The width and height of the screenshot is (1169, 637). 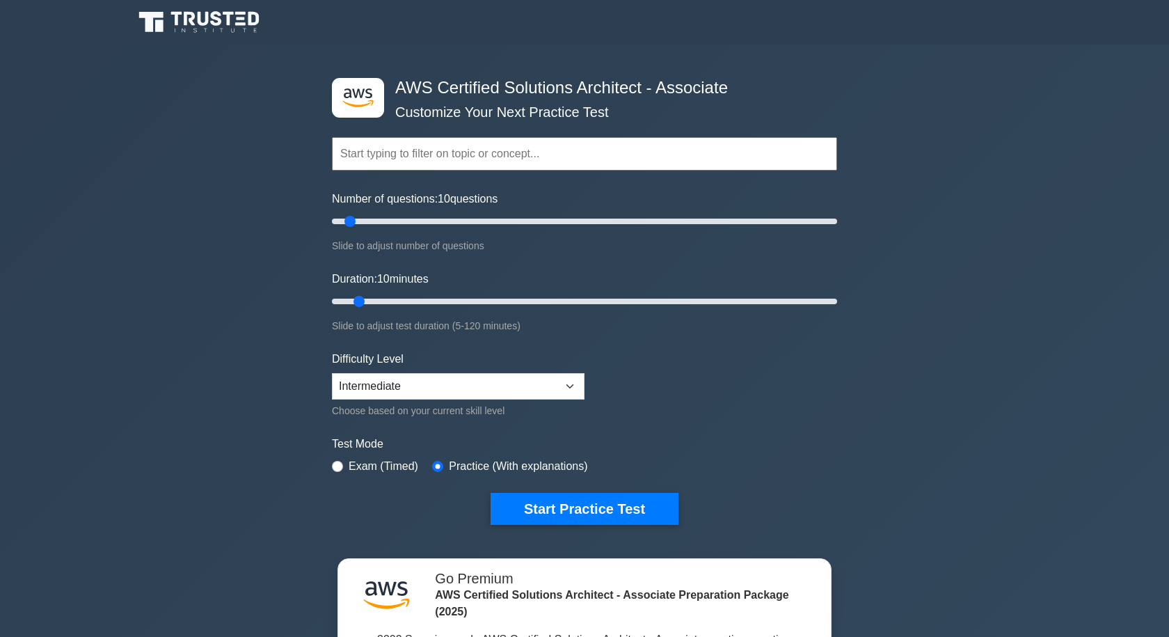 I want to click on input: Start typing to filter on topic or concept..., so click(x=585, y=154).